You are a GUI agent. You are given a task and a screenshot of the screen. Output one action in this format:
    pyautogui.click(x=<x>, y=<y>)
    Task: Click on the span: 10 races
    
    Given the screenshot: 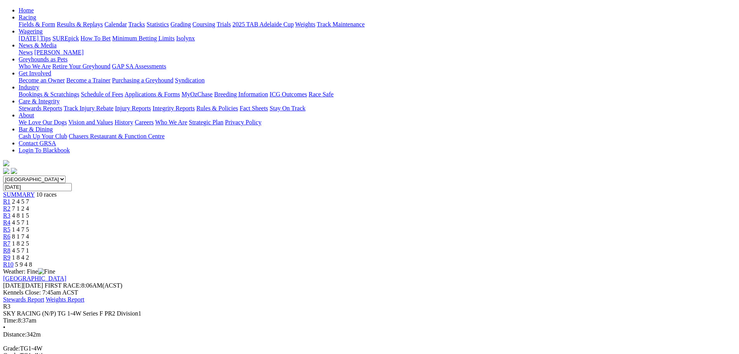 What is the action you would take?
    pyautogui.click(x=46, y=194)
    